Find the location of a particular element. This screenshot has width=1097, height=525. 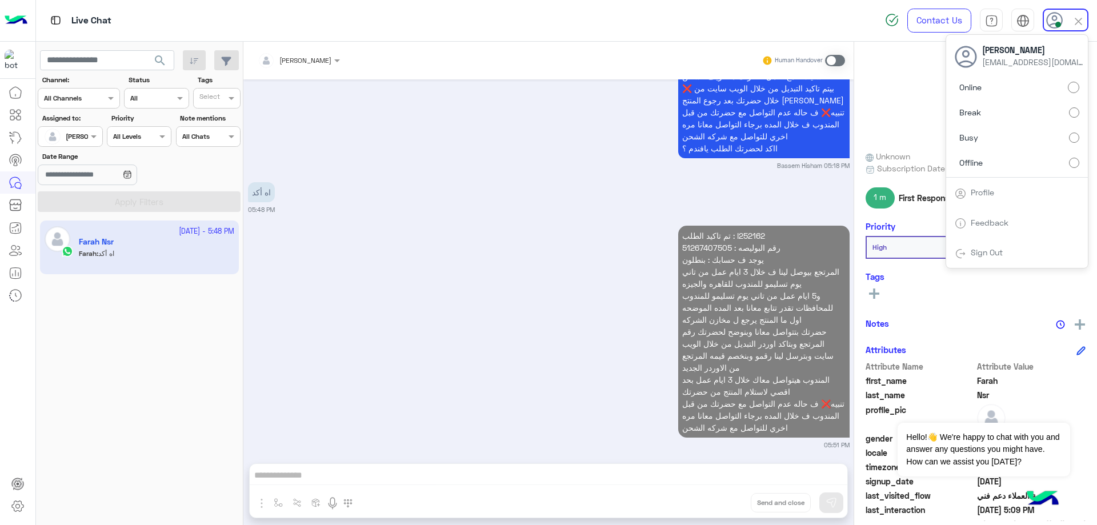

a: Feedback is located at coordinates (990, 222).